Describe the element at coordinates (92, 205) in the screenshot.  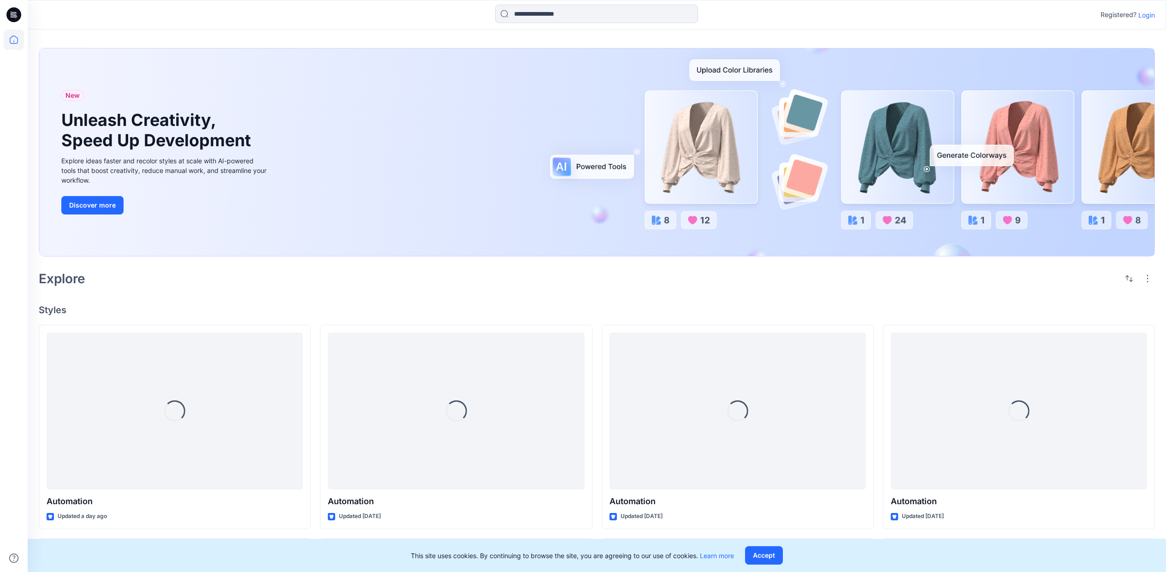
I see `button: Discover more` at that location.